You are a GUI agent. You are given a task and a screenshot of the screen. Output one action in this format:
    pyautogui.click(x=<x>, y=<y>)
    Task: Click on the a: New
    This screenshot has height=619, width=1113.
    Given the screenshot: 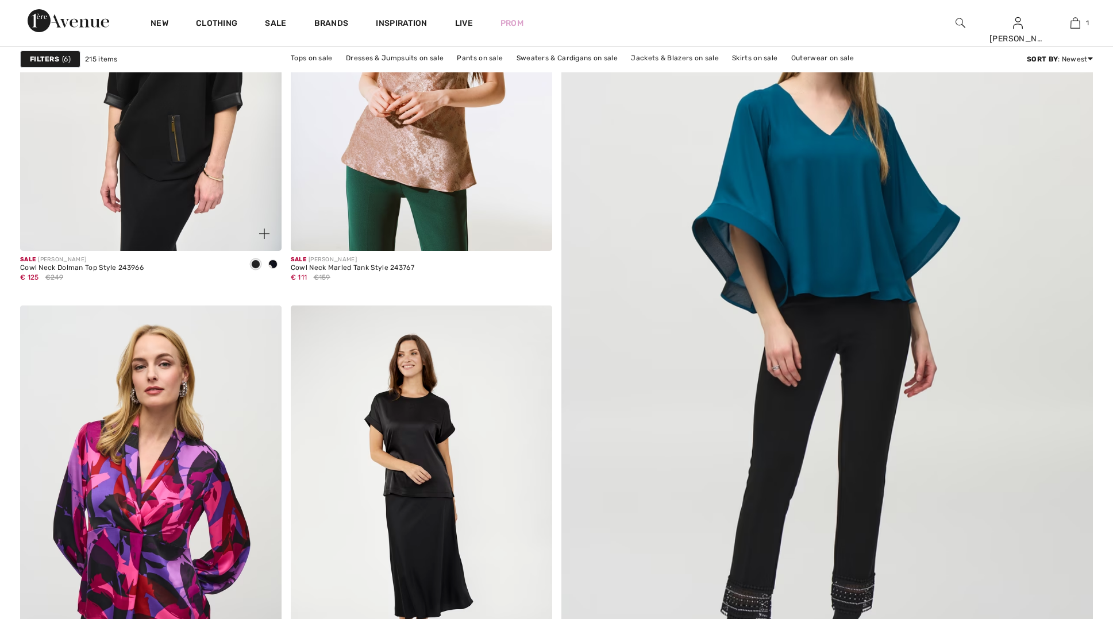 What is the action you would take?
    pyautogui.click(x=159, y=24)
    